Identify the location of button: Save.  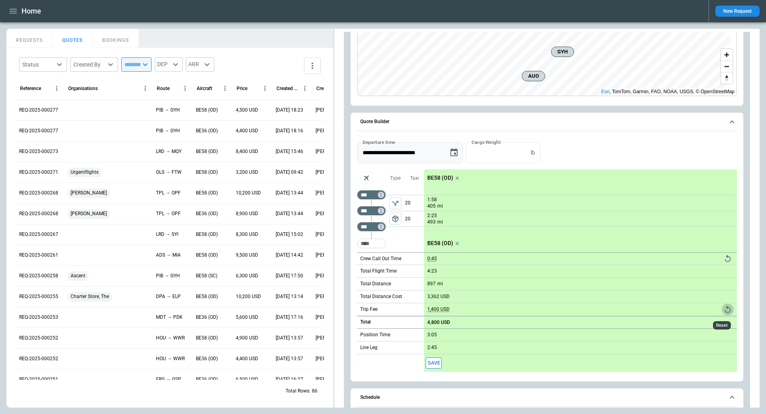
(433, 363).